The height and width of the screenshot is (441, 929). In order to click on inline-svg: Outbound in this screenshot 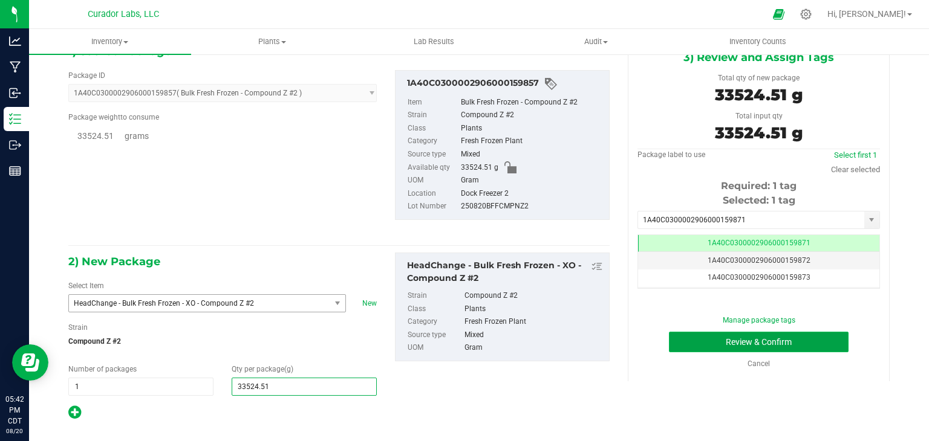, I will do `click(15, 145)`.